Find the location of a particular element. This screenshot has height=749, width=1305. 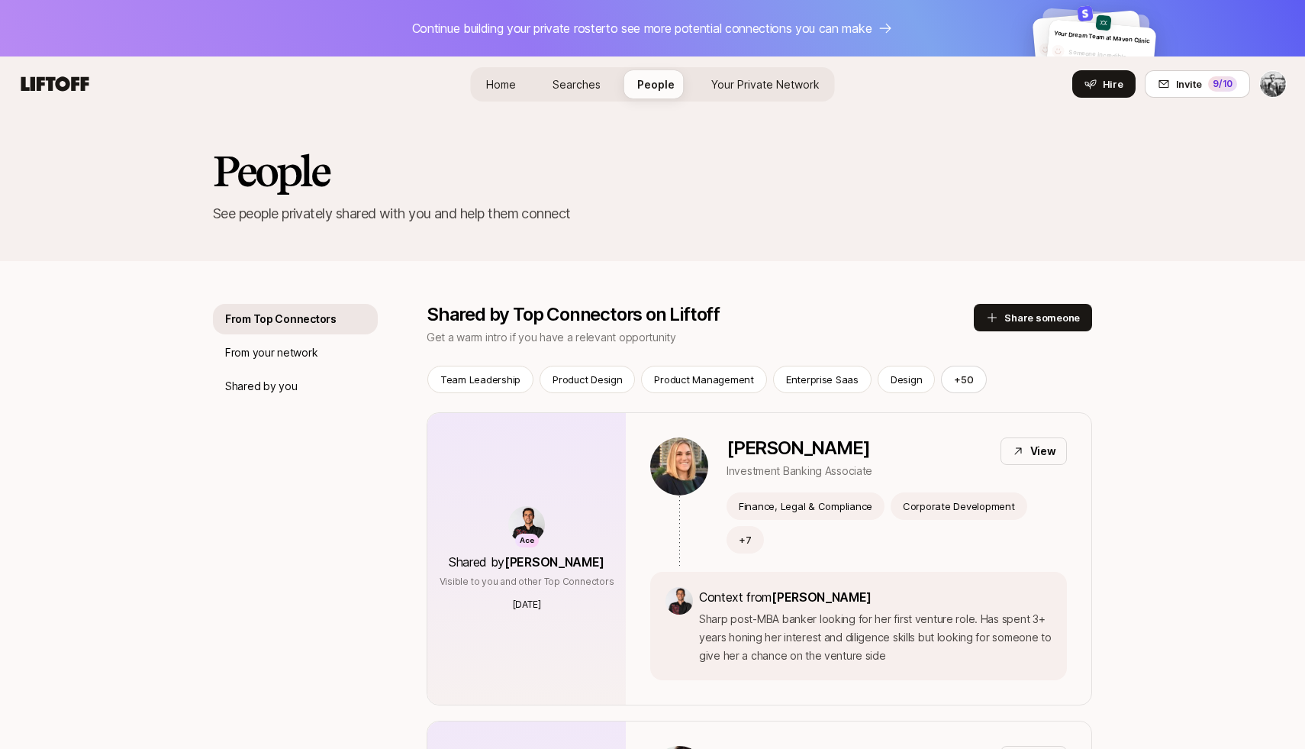

p: Ace is located at coordinates (527, 540).